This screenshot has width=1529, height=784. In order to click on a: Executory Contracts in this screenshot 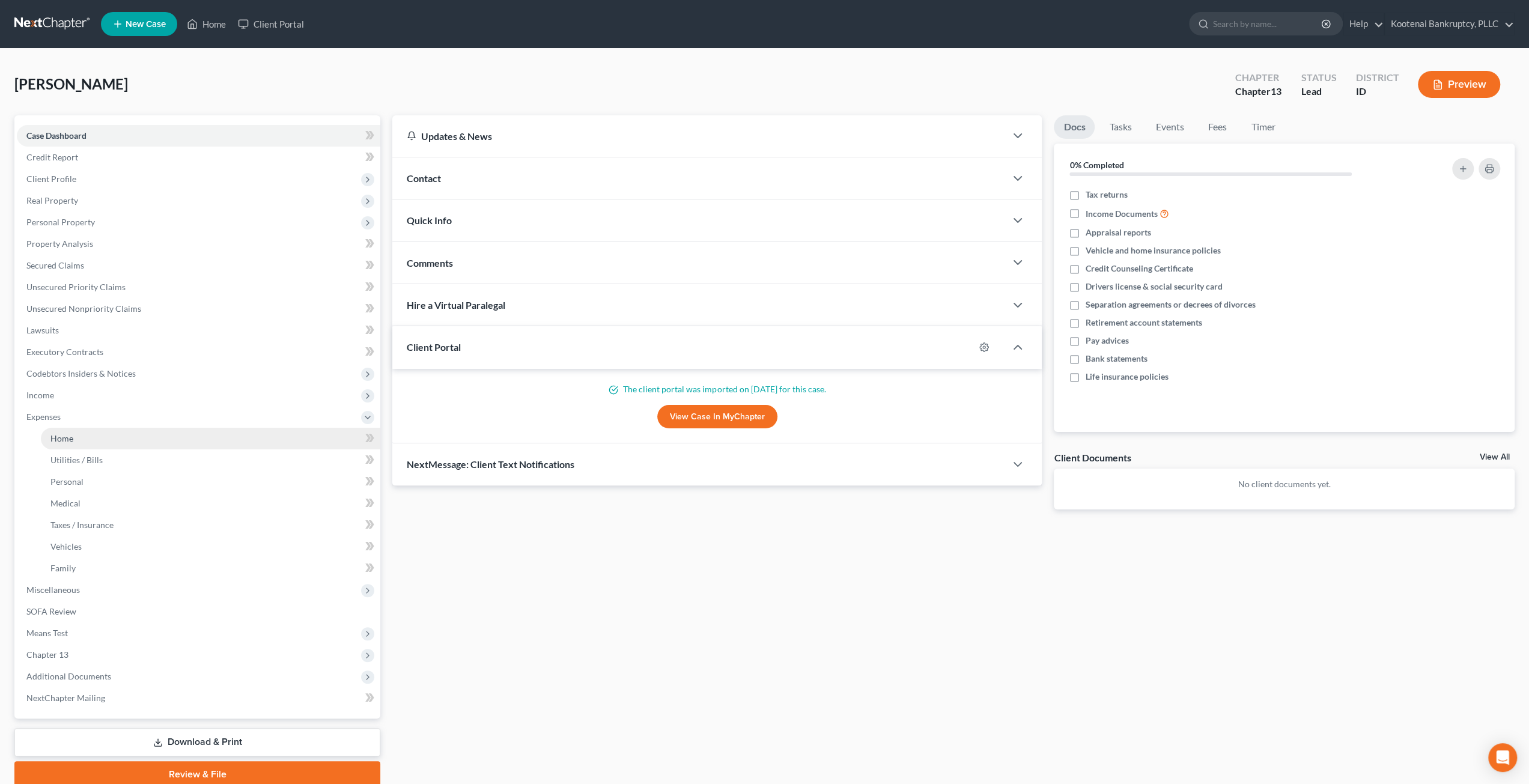, I will do `click(198, 352)`.